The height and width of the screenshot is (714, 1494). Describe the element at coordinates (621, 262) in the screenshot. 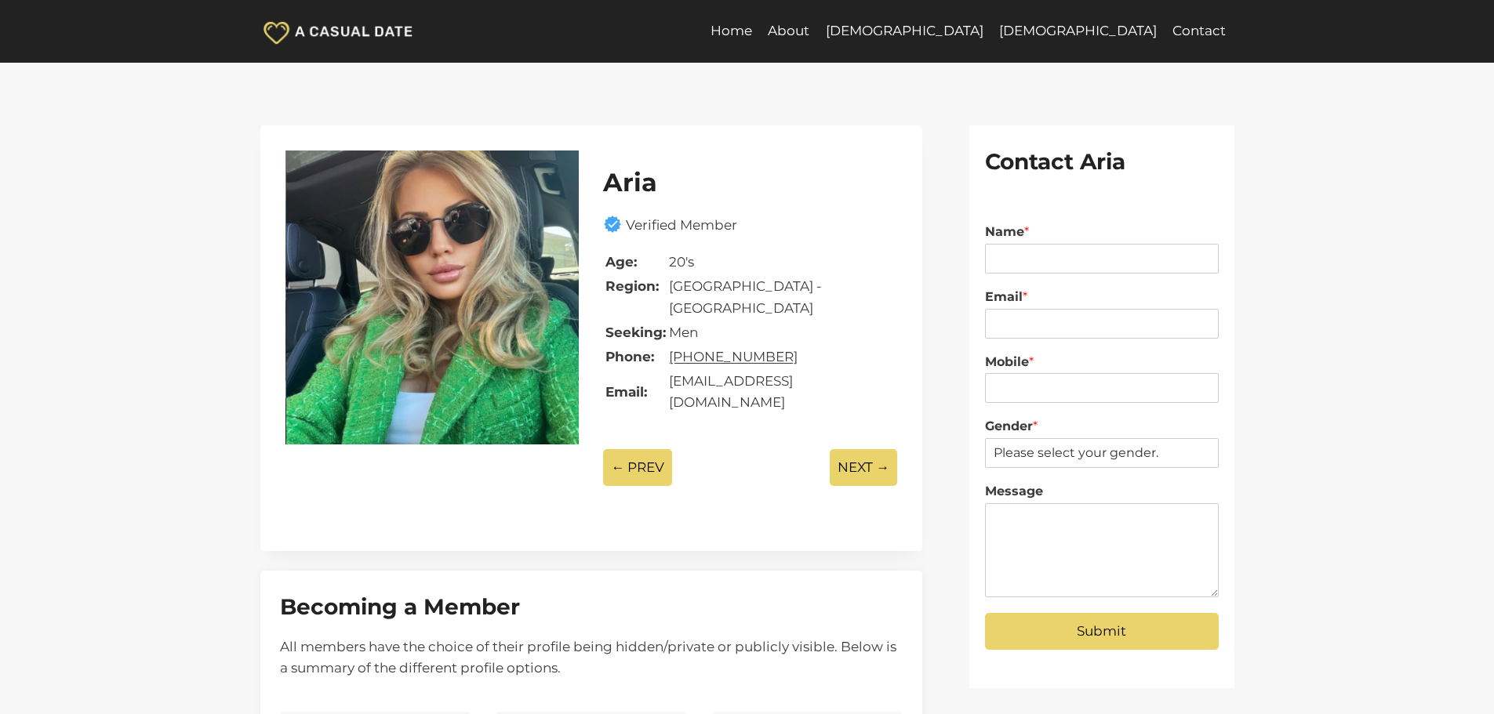

I see `strong: Age:` at that location.